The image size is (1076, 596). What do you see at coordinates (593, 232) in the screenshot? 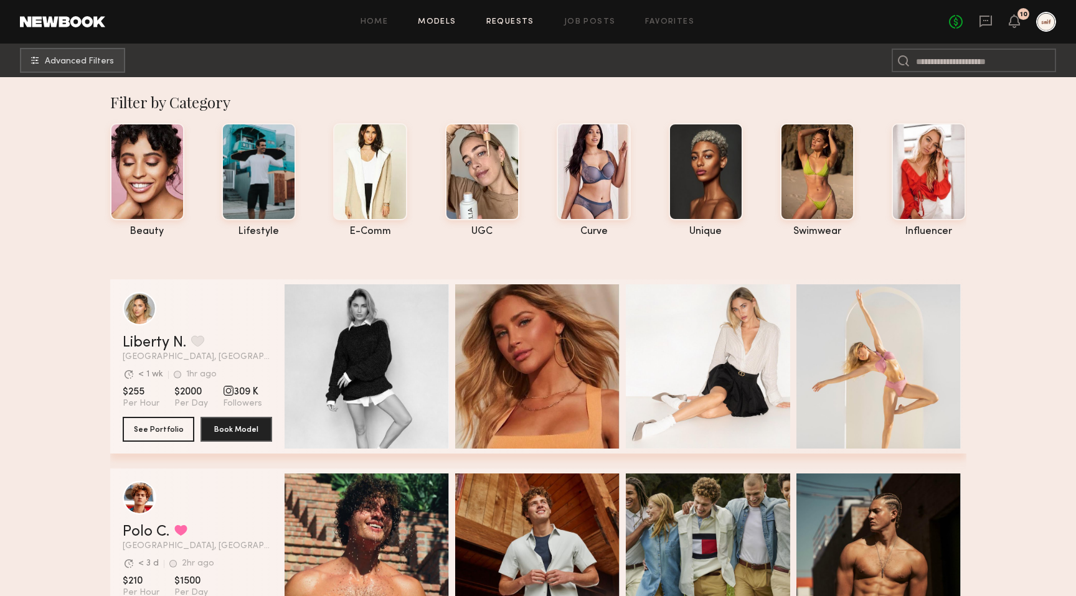
I see `div: curve` at bounding box center [593, 232].